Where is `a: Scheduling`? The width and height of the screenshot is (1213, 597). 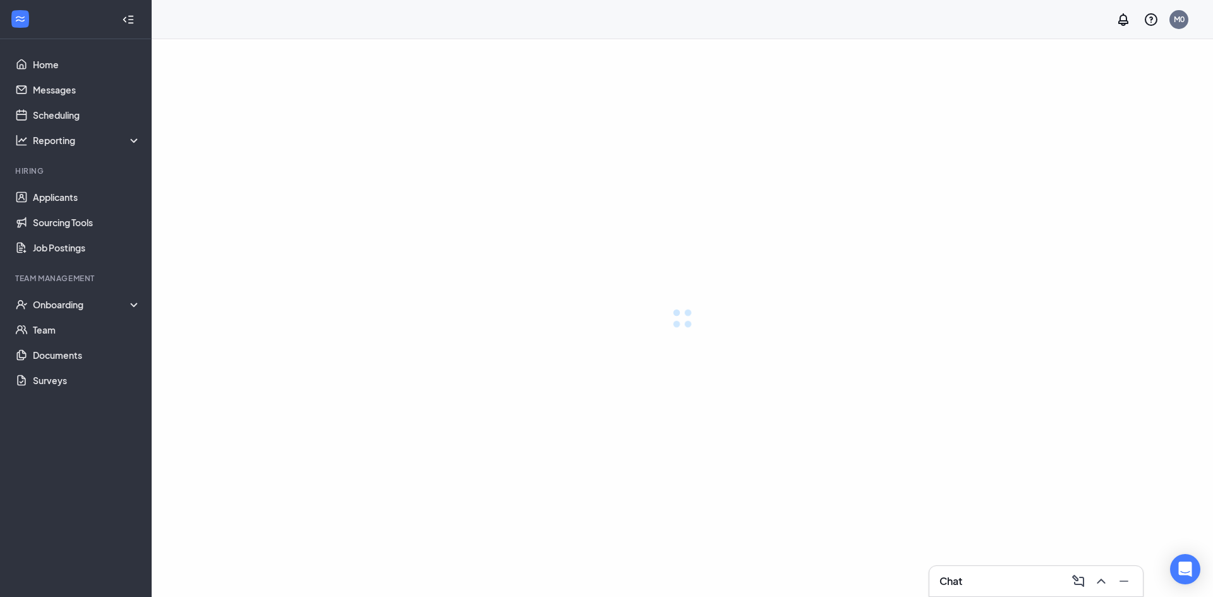
a: Scheduling is located at coordinates (87, 115).